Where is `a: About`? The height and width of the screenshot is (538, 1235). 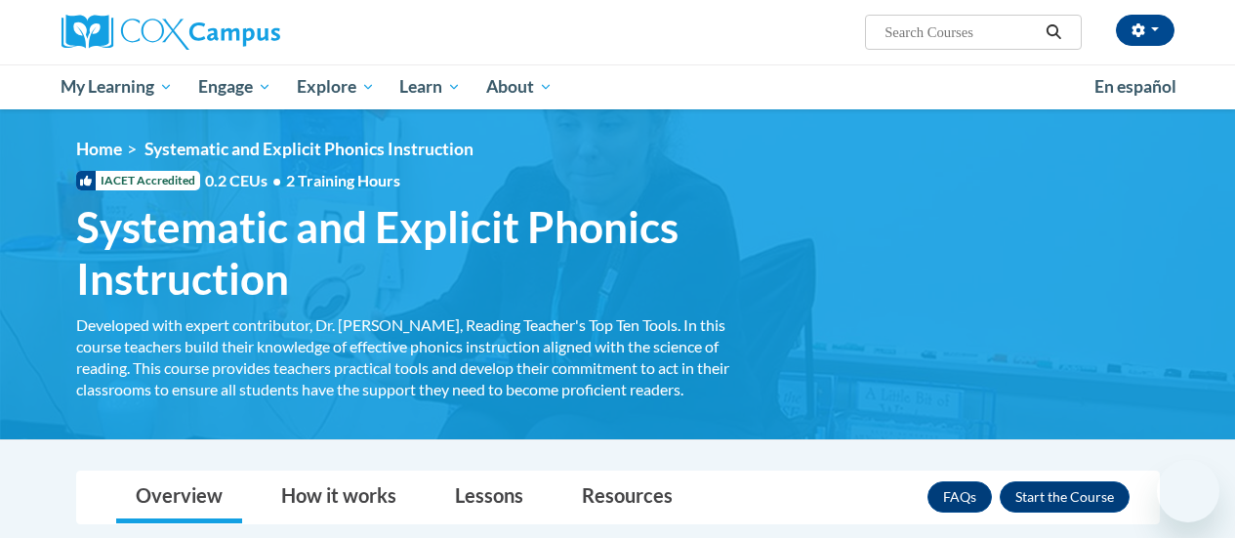
a: About is located at coordinates (519, 87).